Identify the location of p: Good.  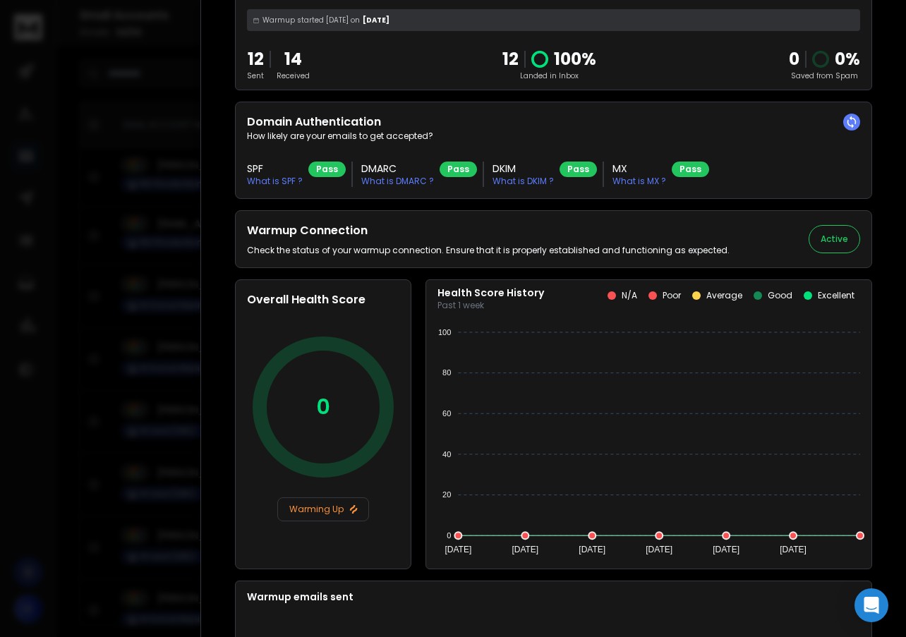
(780, 296).